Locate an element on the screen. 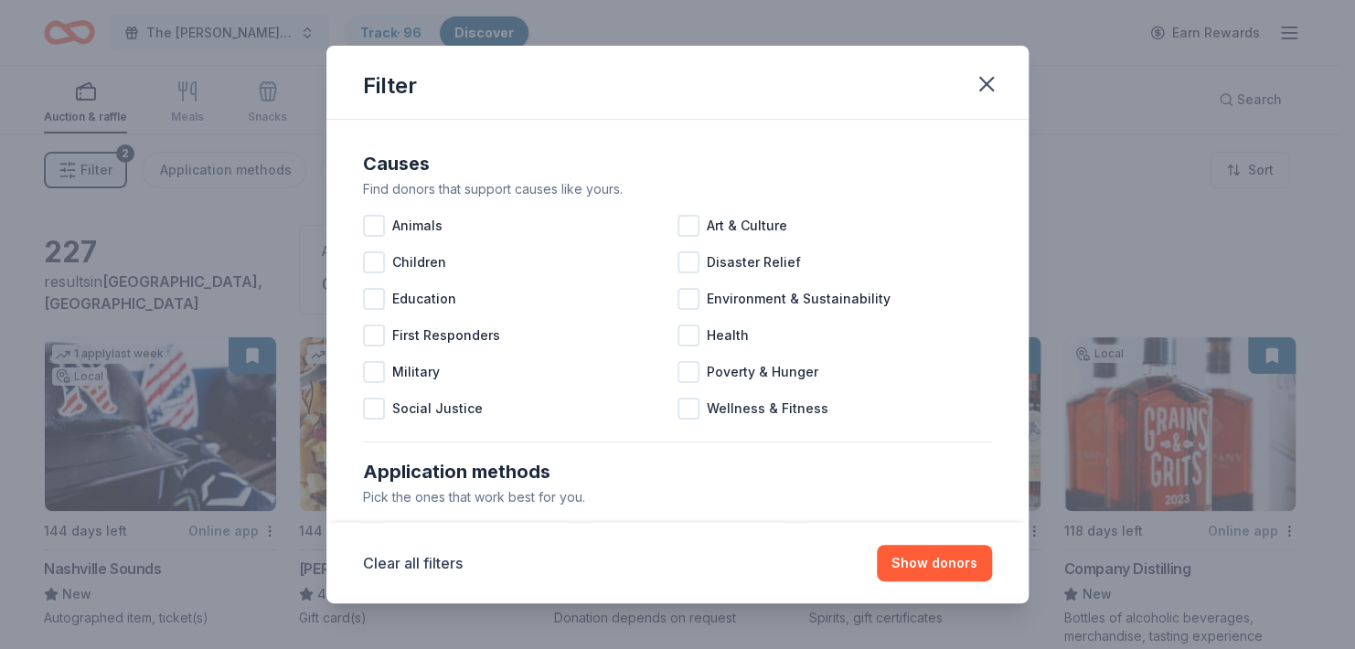 This screenshot has width=1355, height=649. div: Application methods is located at coordinates (678, 472).